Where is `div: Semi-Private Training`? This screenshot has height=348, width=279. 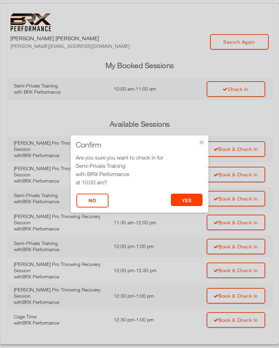 div: Semi-Private Training is located at coordinates (140, 166).